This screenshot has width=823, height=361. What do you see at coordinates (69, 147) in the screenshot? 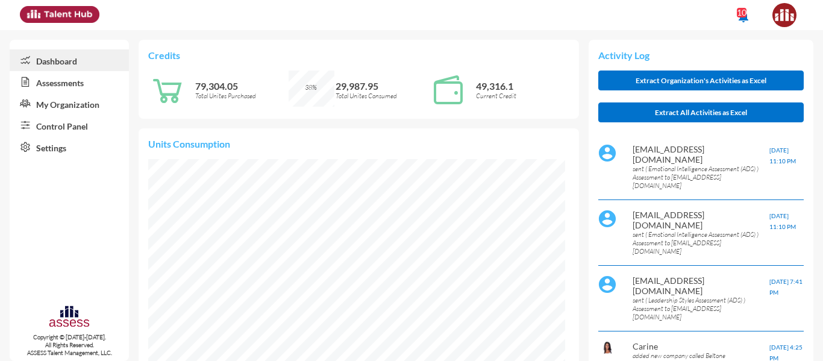
I see `a: Settings` at bounding box center [69, 147].